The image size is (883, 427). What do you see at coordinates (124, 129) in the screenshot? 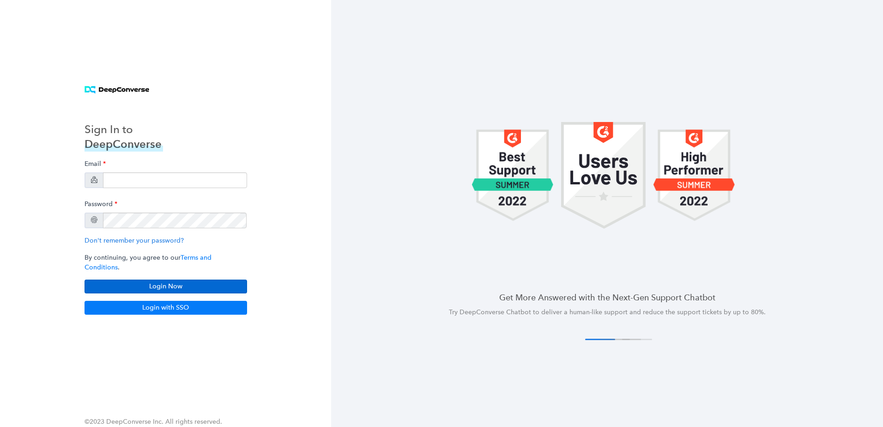
I see `h3: Sign In to` at bounding box center [124, 129].